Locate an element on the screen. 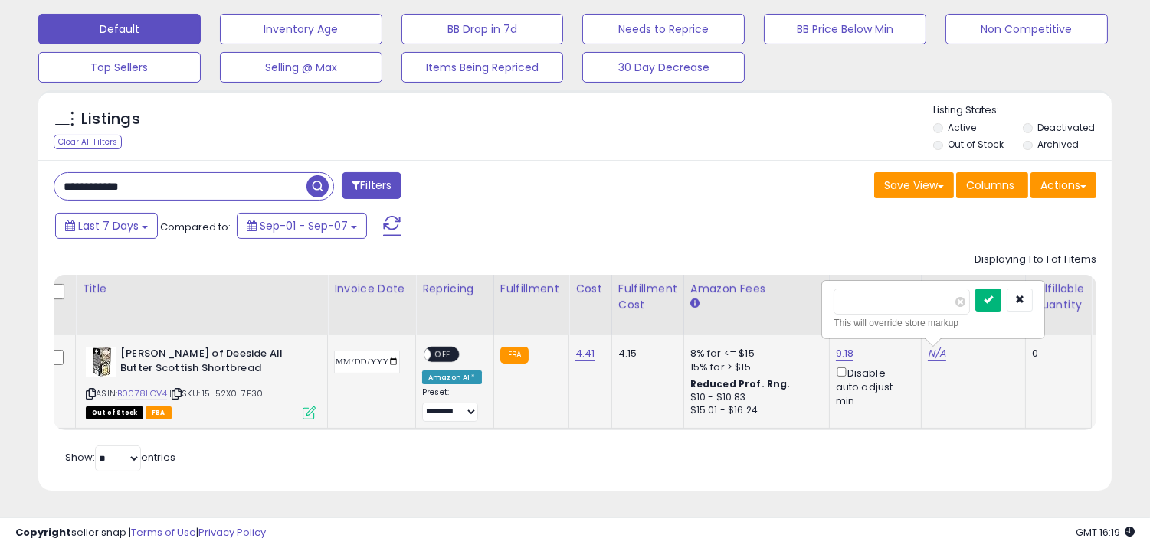  button: Columns is located at coordinates (992, 185).